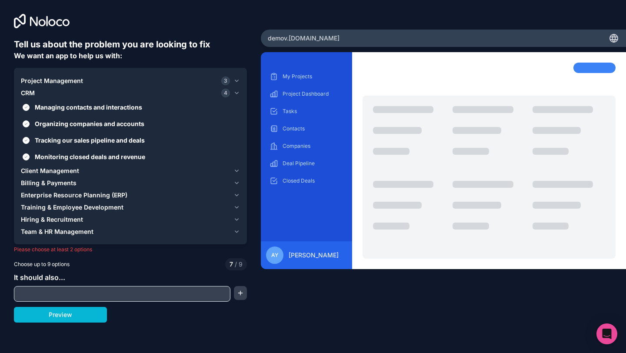 The image size is (626, 353). What do you see at coordinates (137, 107) in the screenshot?
I see `span: Managing contacts and interactions` at bounding box center [137, 107].